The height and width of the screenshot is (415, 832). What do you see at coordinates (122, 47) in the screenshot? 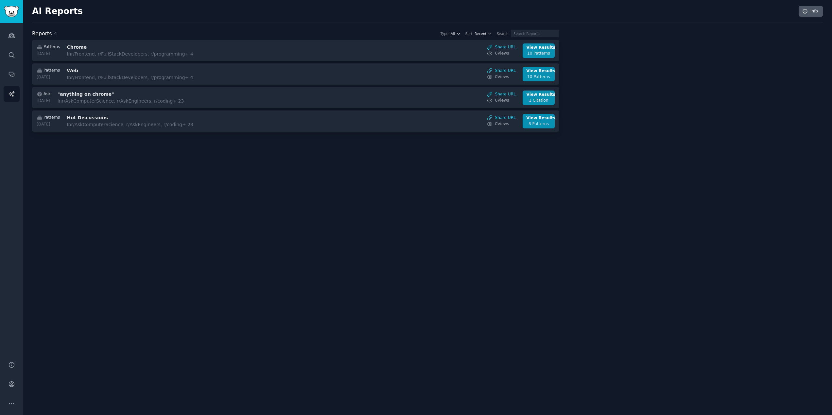
I see `h3: Chrome` at bounding box center [122, 47].